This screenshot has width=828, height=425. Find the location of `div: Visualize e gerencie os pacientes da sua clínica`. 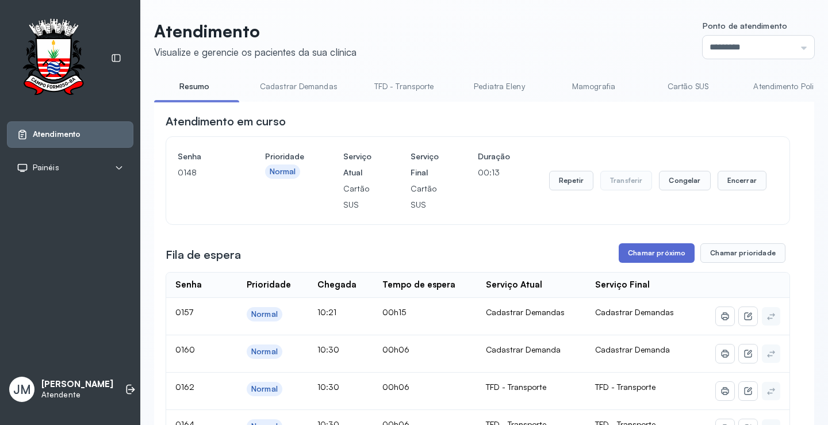

div: Visualize e gerencie os pacientes da sua clínica is located at coordinates (255, 52).